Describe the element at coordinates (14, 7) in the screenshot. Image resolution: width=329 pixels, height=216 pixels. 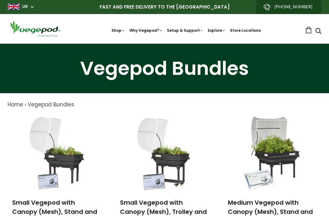
I see `img: gb_large.png` at that location.